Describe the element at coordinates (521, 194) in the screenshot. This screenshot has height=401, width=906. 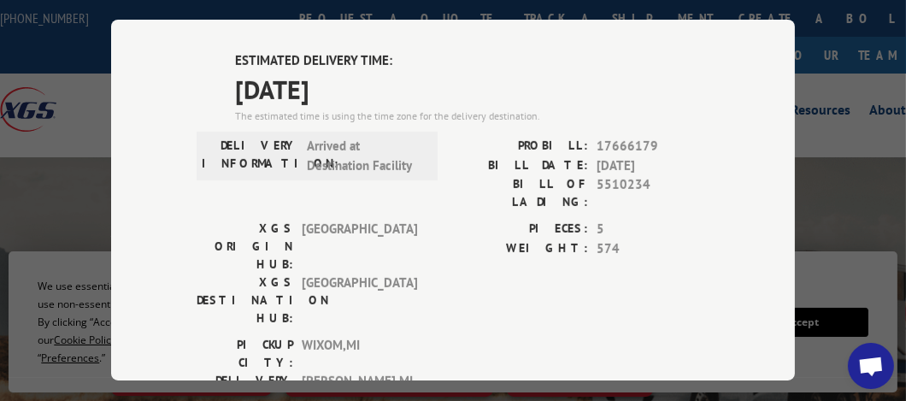
I see `label: BILL OF LADING:` at that location.